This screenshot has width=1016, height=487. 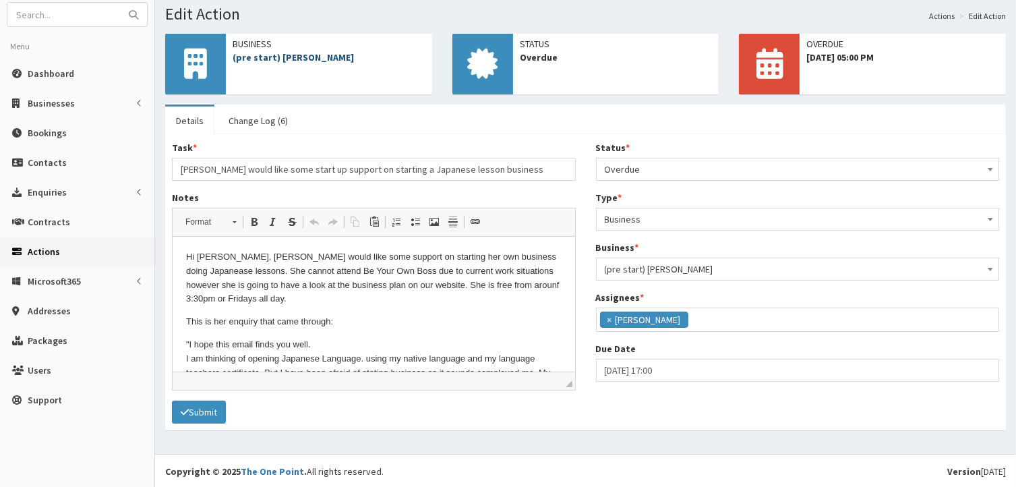 I want to click on span: Status, so click(x=616, y=44).